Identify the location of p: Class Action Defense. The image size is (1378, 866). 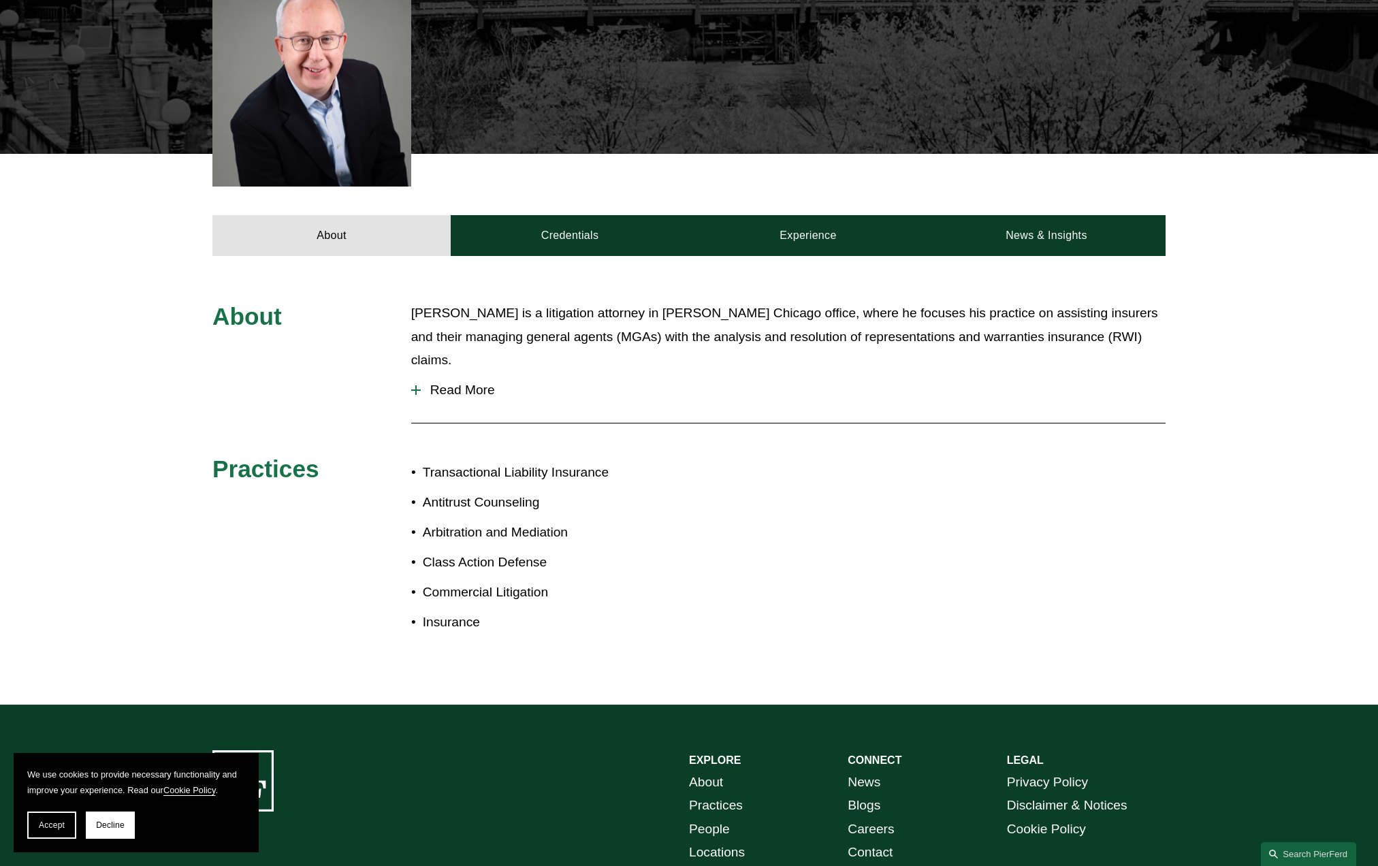
(556, 562).